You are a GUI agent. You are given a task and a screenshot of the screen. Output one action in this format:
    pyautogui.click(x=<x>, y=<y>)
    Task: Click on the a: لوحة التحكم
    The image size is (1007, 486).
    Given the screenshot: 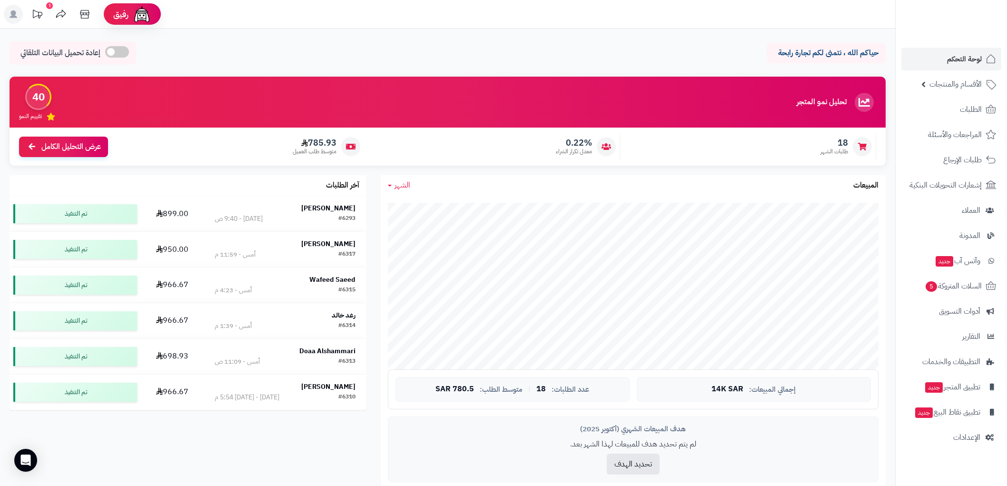 What is the action you would take?
    pyautogui.click(x=951, y=59)
    